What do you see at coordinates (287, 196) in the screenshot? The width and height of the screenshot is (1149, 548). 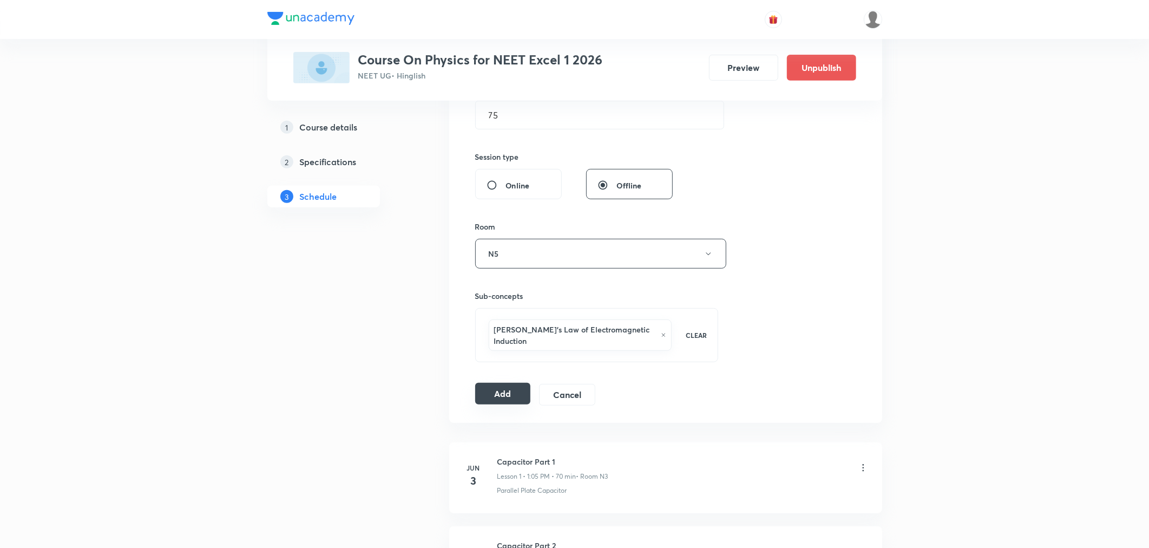 I see `p: 3` at bounding box center [287, 196].